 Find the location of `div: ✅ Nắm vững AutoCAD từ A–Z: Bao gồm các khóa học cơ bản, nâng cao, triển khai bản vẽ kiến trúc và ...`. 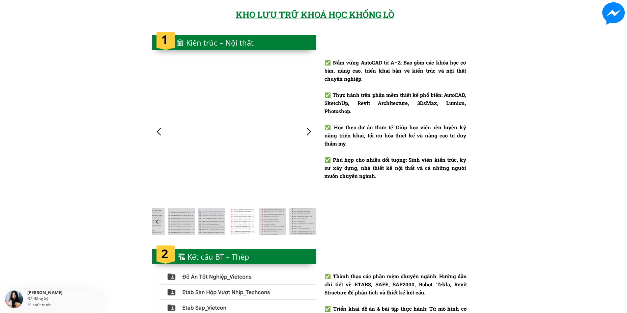

div: ✅ Nắm vững AutoCAD từ A–Z: Bao gồm các khóa học cơ bản, nâng cao, triển khai bản vẽ kiến trúc và ... is located at coordinates (395, 119).